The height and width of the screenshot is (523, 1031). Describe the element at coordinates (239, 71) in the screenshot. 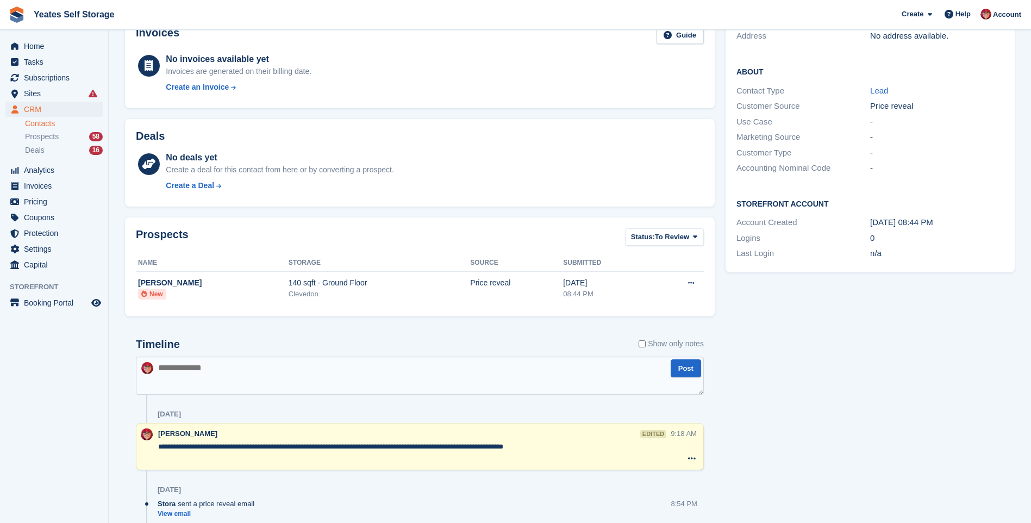

I see `div: Invoices are generated on their billing date.` at that location.